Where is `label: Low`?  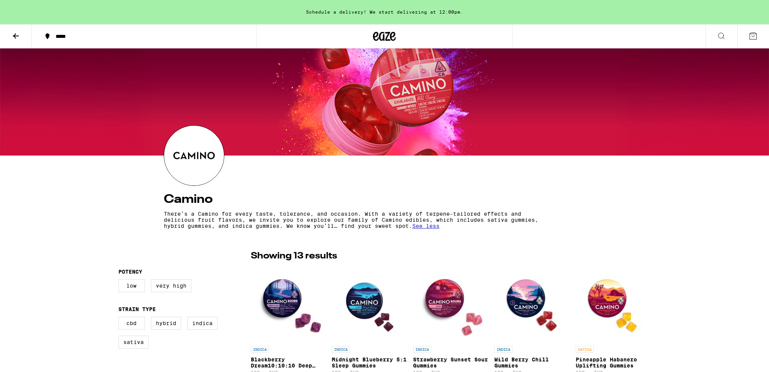 label: Low is located at coordinates (132, 286).